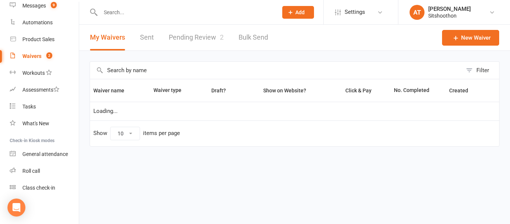 This screenshot has width=510, height=224. I want to click on button: Show on Website?, so click(285, 90).